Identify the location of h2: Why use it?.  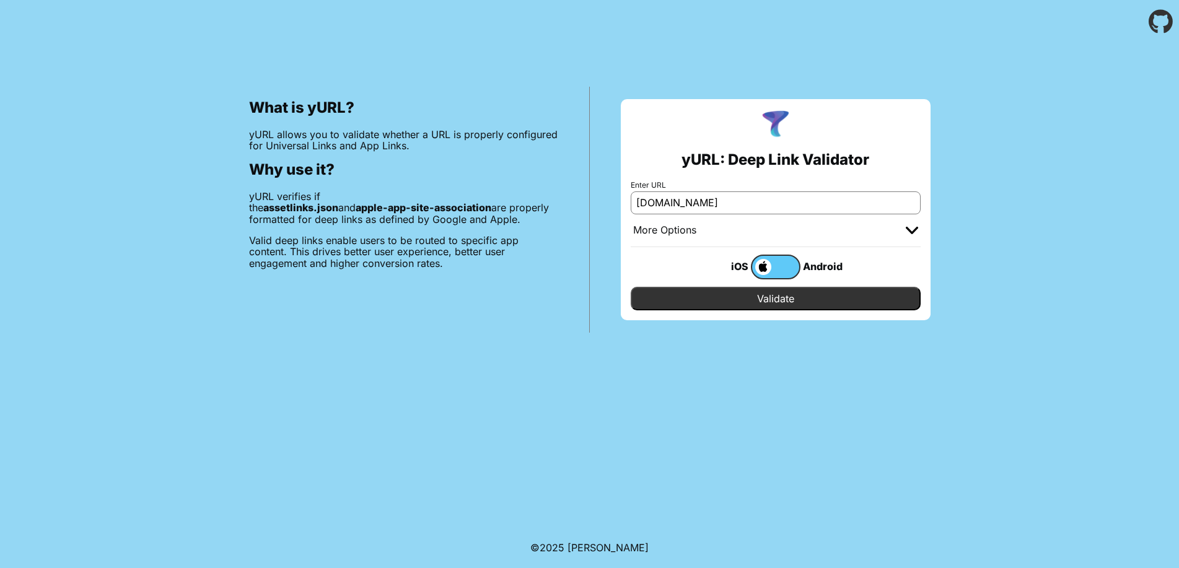
(403, 170).